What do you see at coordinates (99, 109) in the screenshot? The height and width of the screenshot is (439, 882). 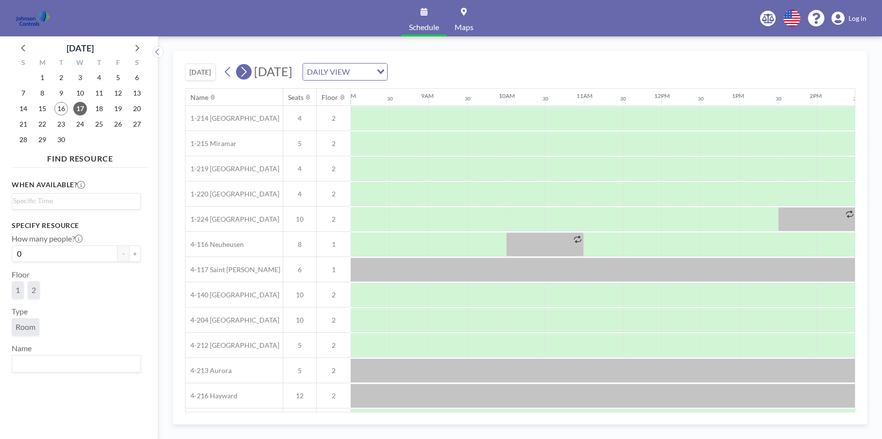 I see `span: Thursday, September 18, 2025` at bounding box center [99, 109].